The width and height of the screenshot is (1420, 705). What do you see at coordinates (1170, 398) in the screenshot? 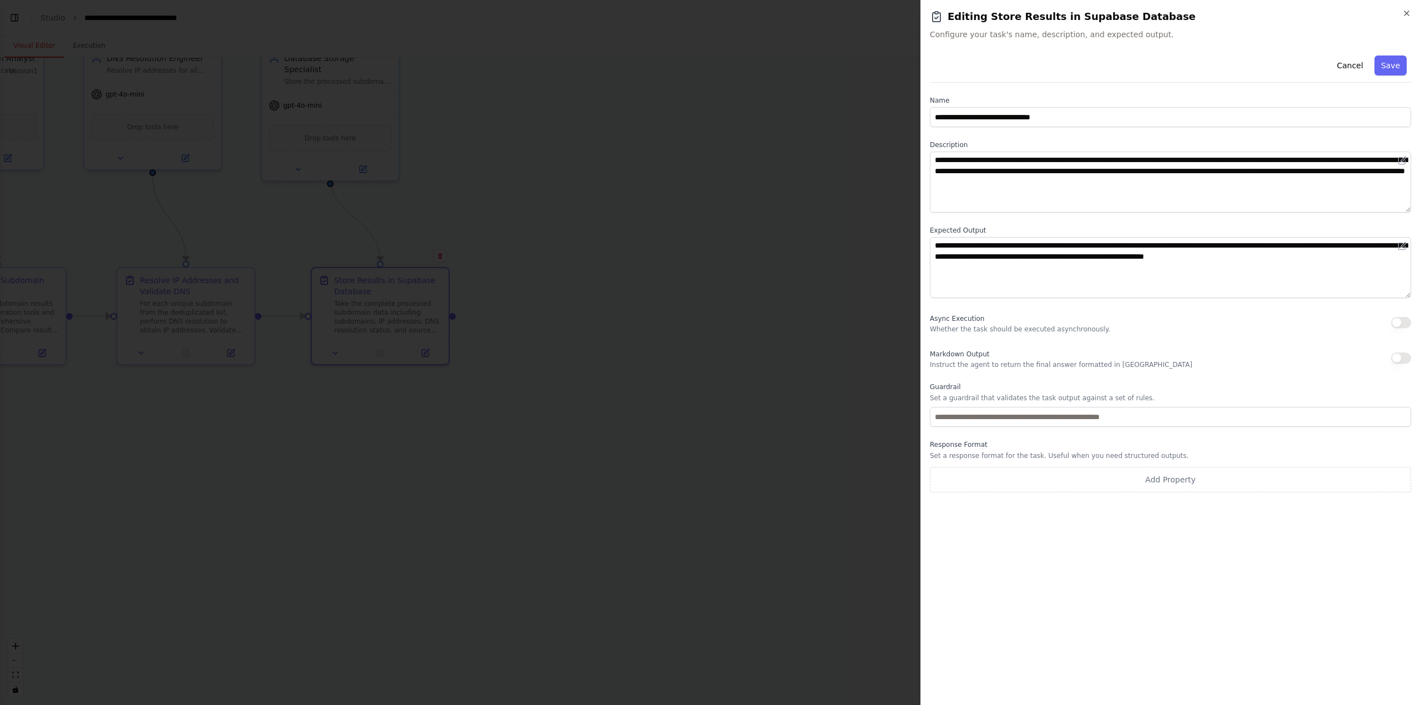
I see `p: Set a guardrail that validates the task output against a set of rules.` at bounding box center [1170, 398].